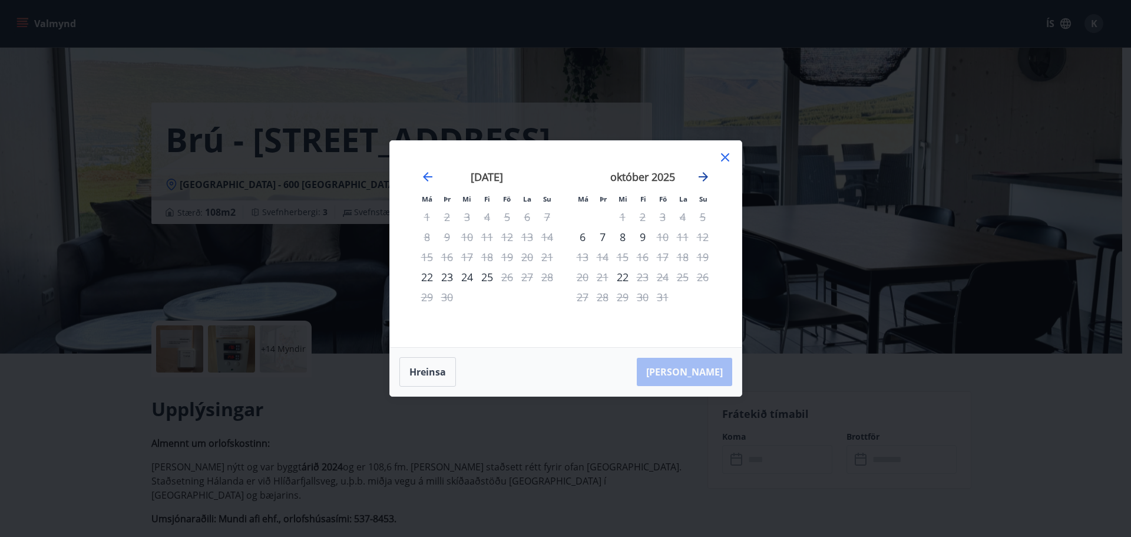 This screenshot has height=537, width=1131. Describe the element at coordinates (547, 257) in the screenshot. I see `td: Not available. sunnudagur, 21. september 2025` at that location.